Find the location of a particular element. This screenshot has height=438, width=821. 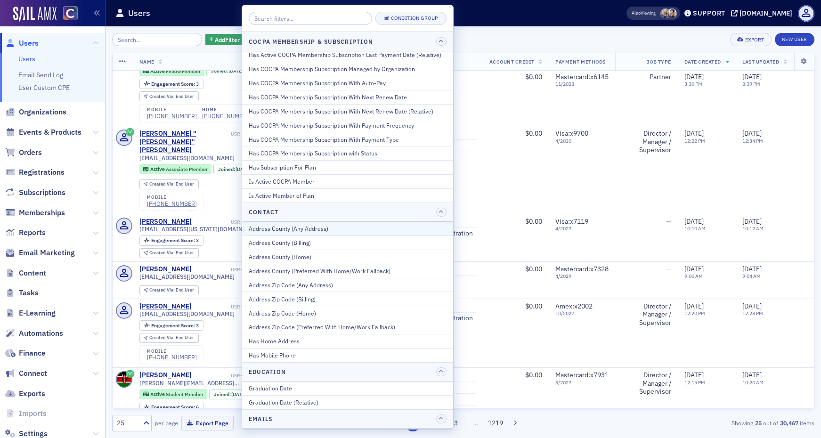

div: 25 is located at coordinates (127, 423).